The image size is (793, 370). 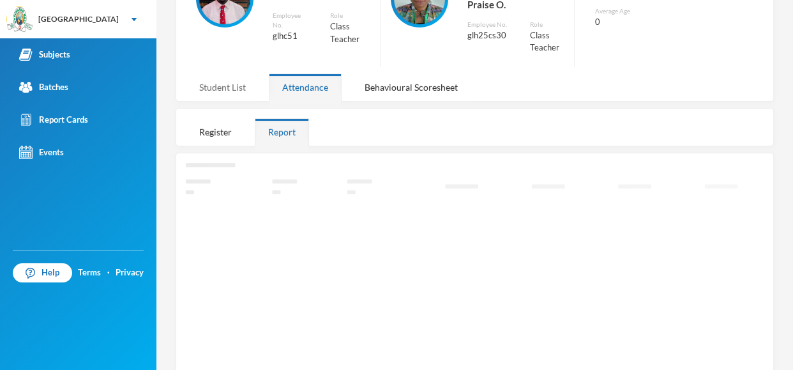 What do you see at coordinates (644, 22) in the screenshot?
I see `div: 0` at bounding box center [644, 22].